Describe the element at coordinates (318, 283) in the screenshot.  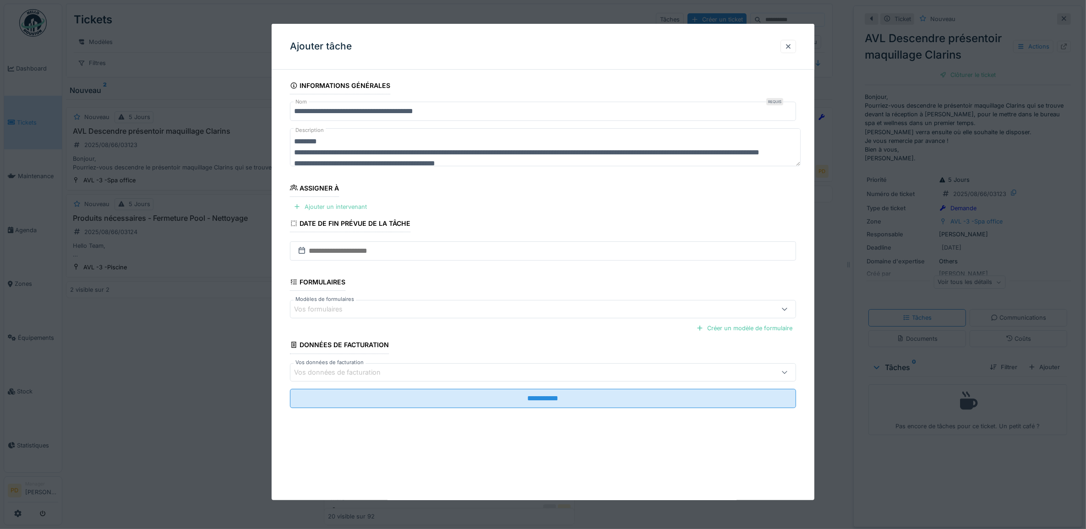
I see `div: Formulaires` at that location.